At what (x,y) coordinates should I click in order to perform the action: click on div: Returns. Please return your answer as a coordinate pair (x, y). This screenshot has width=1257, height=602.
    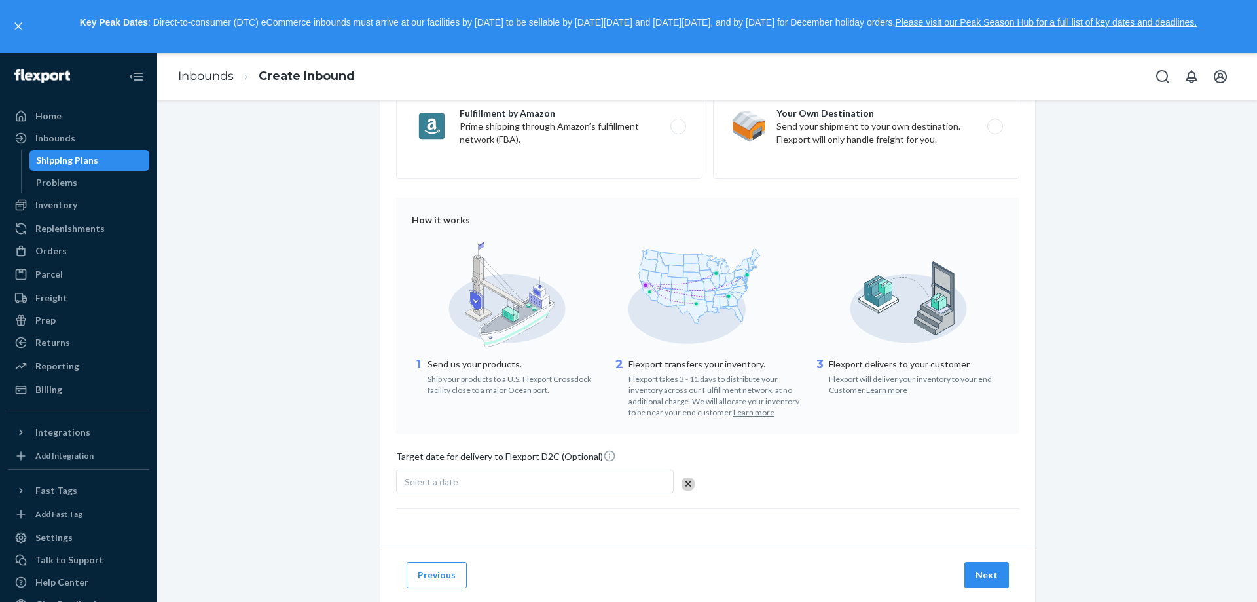
    Looking at the image, I should click on (52, 342).